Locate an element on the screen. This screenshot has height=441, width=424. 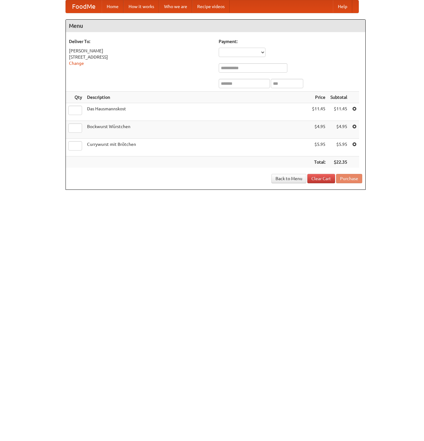
a: Change is located at coordinates (76, 63).